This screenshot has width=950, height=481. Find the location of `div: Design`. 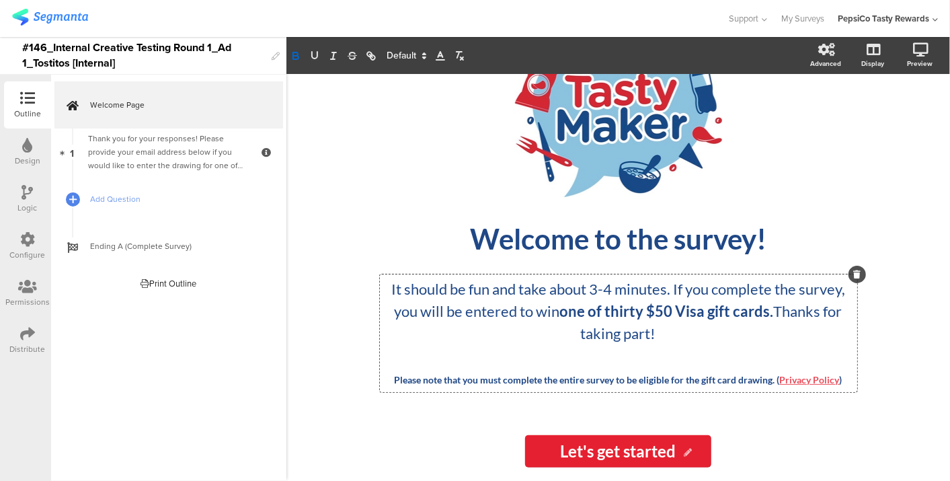

div: Design is located at coordinates (28, 161).